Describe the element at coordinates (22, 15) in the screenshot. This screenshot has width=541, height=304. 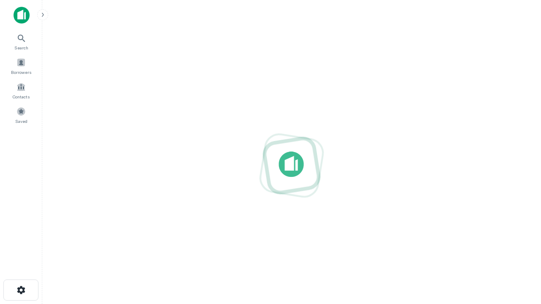
I see `img: capitalize-icon.png` at that location.